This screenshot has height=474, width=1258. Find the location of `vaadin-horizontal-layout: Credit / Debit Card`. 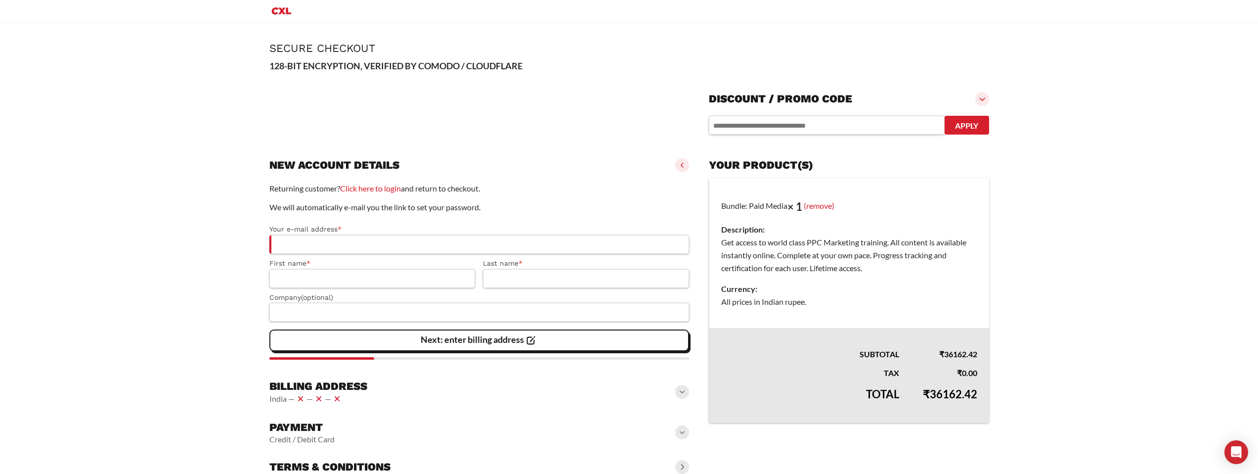

vaadin-horizontal-layout: Credit / Debit Card is located at coordinates (302, 439).